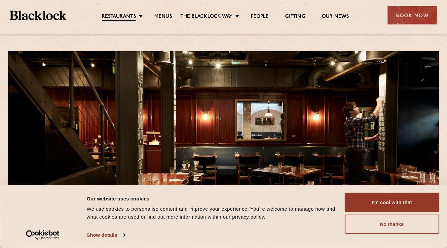 The height and width of the screenshot is (248, 447). What do you see at coordinates (163, 17) in the screenshot?
I see `a: Menus` at bounding box center [163, 17].